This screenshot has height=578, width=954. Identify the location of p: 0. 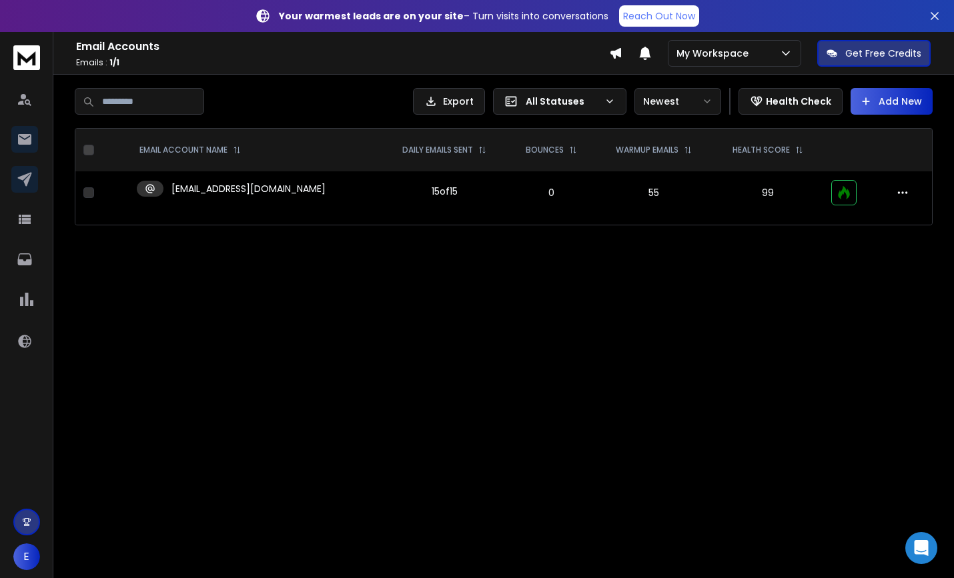
(551, 193).